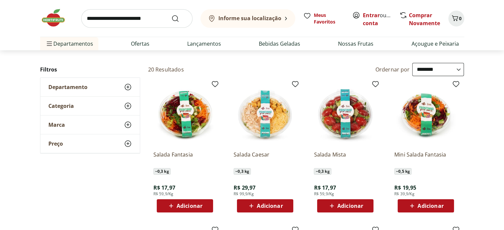 The image size is (504, 230). I want to click on a: Lançamentos, so click(204, 44).